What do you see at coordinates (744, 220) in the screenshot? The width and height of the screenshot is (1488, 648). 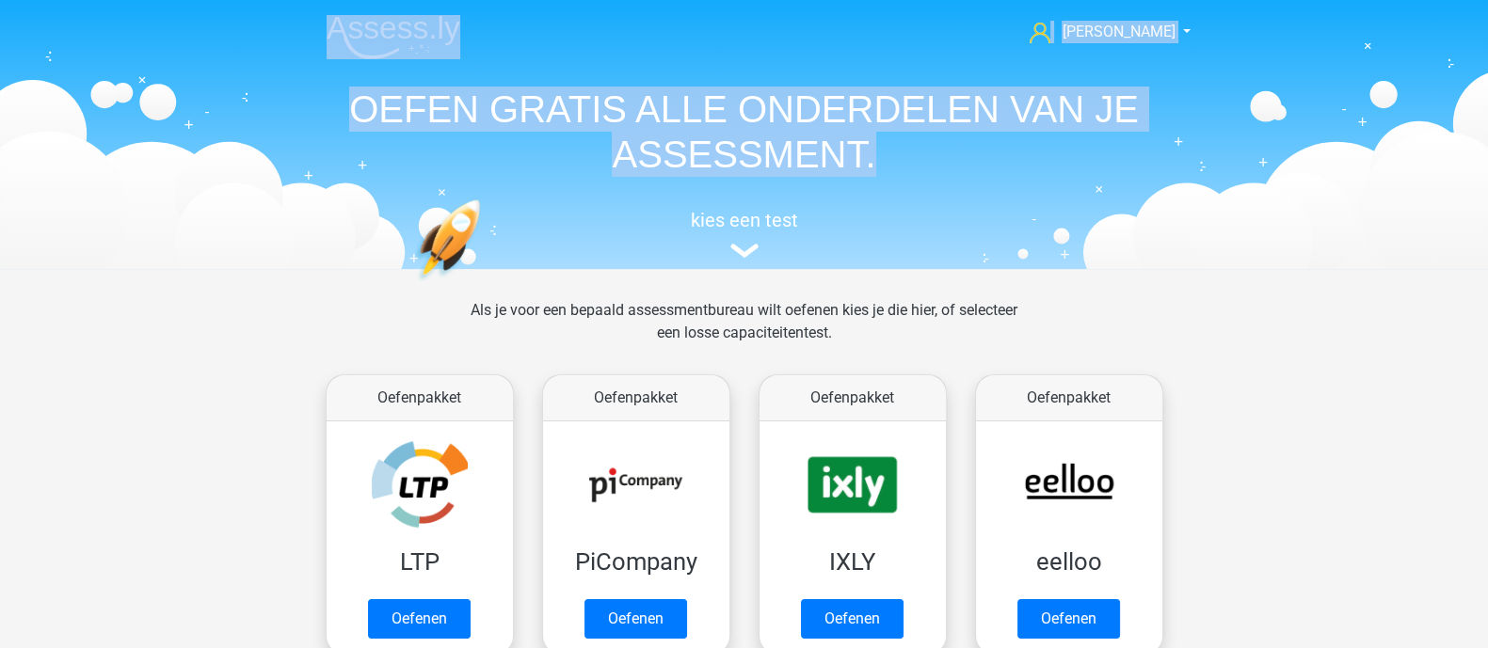 I see `h5: kies een test` at bounding box center [744, 220].